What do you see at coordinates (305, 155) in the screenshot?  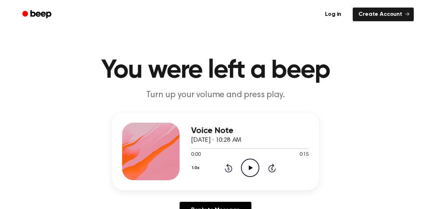 I see `span: 0:15` at bounding box center [305, 155].